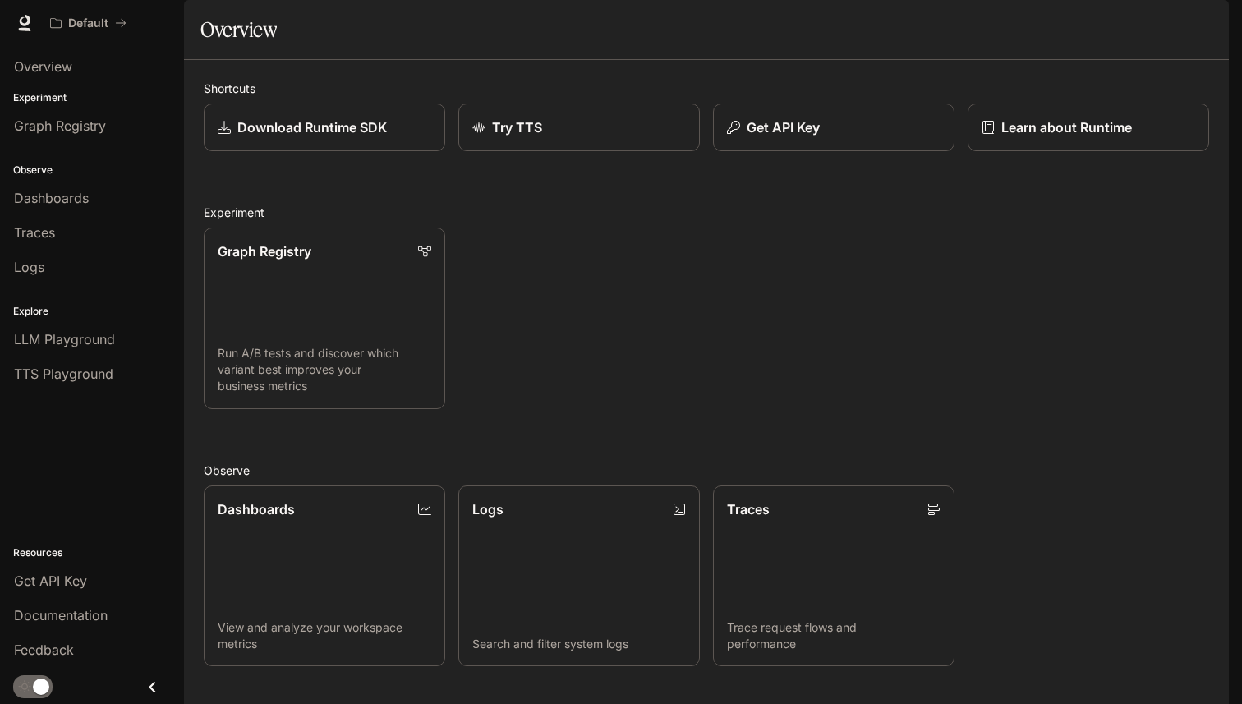  What do you see at coordinates (579, 644) in the screenshot?
I see `p: Search and filter system logs` at bounding box center [579, 644].